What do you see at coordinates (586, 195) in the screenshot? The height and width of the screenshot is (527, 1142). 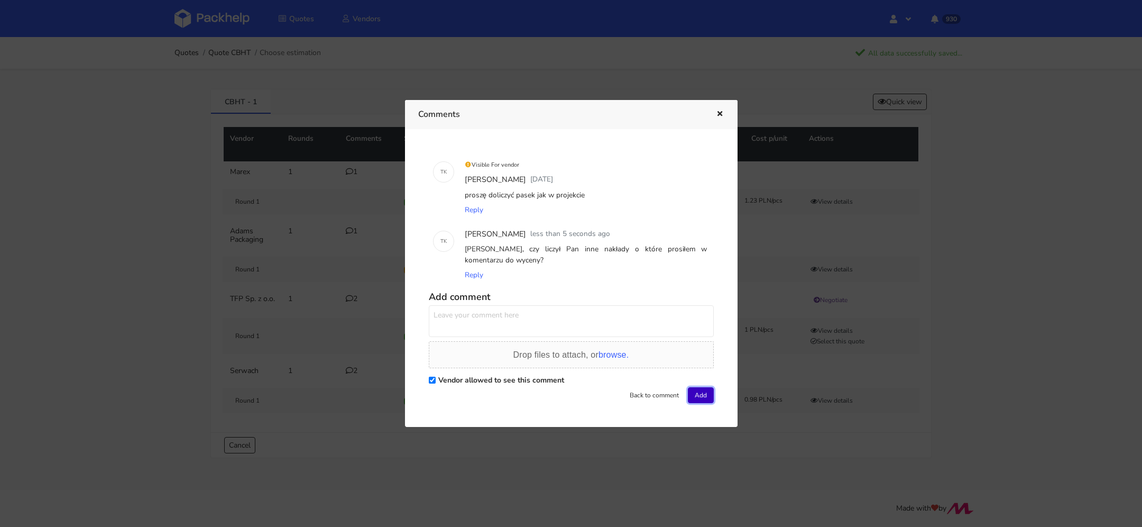 I see `div: proszę doliczyć pasek jak w projekcie` at bounding box center [586, 195].